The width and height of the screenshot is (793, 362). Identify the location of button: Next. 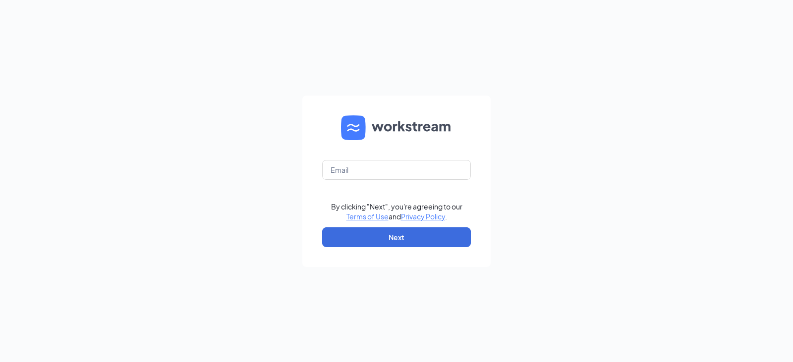
(396, 237).